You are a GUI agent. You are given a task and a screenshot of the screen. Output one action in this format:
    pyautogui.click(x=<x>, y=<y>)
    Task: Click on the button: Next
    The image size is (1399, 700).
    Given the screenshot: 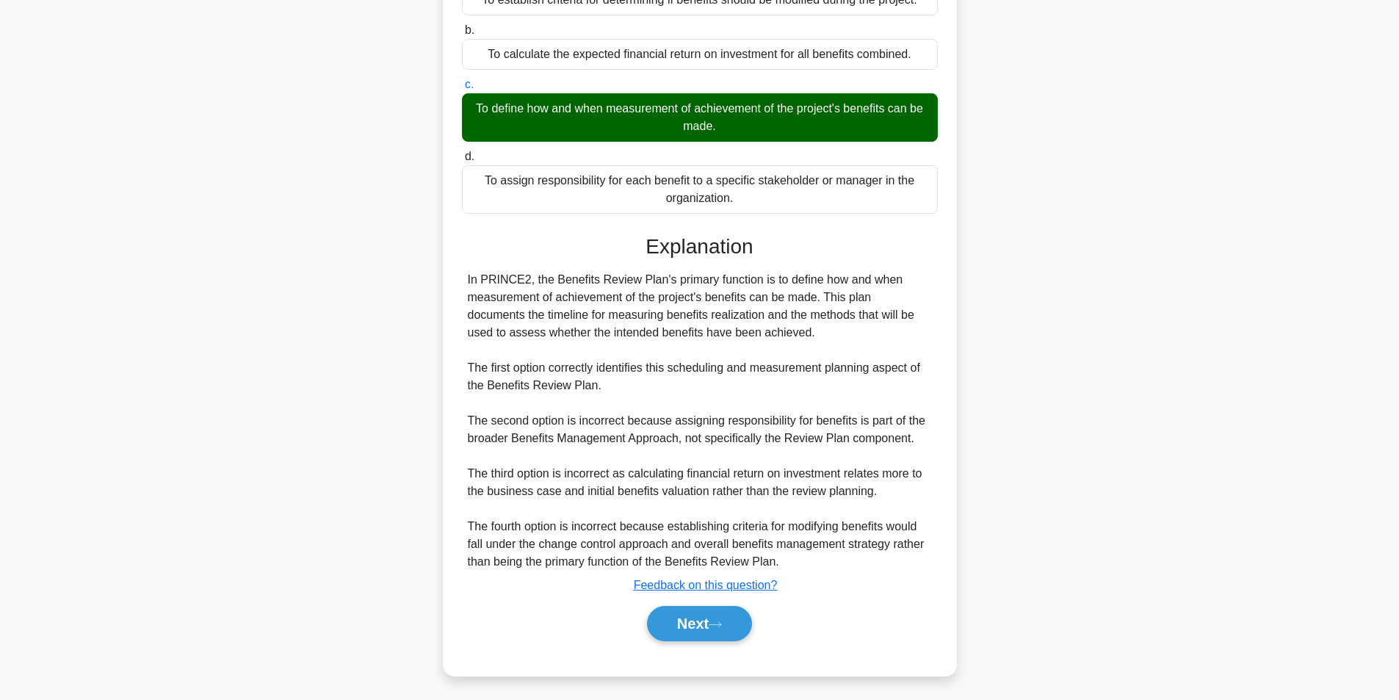 What is the action you would take?
    pyautogui.click(x=699, y=623)
    